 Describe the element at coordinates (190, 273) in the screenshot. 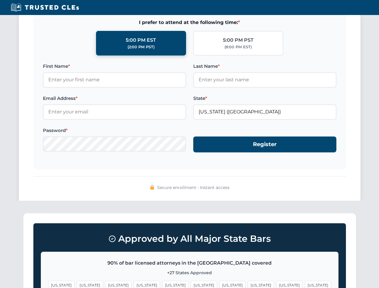

I see `p: +27 States Approved` at that location.